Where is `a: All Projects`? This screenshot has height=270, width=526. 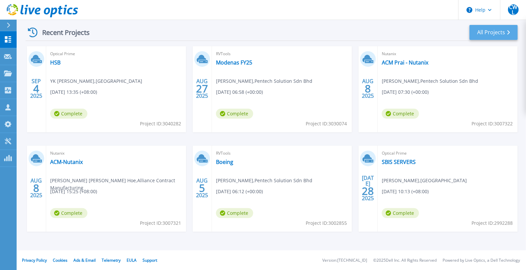
a: All Projects is located at coordinates (493, 32).